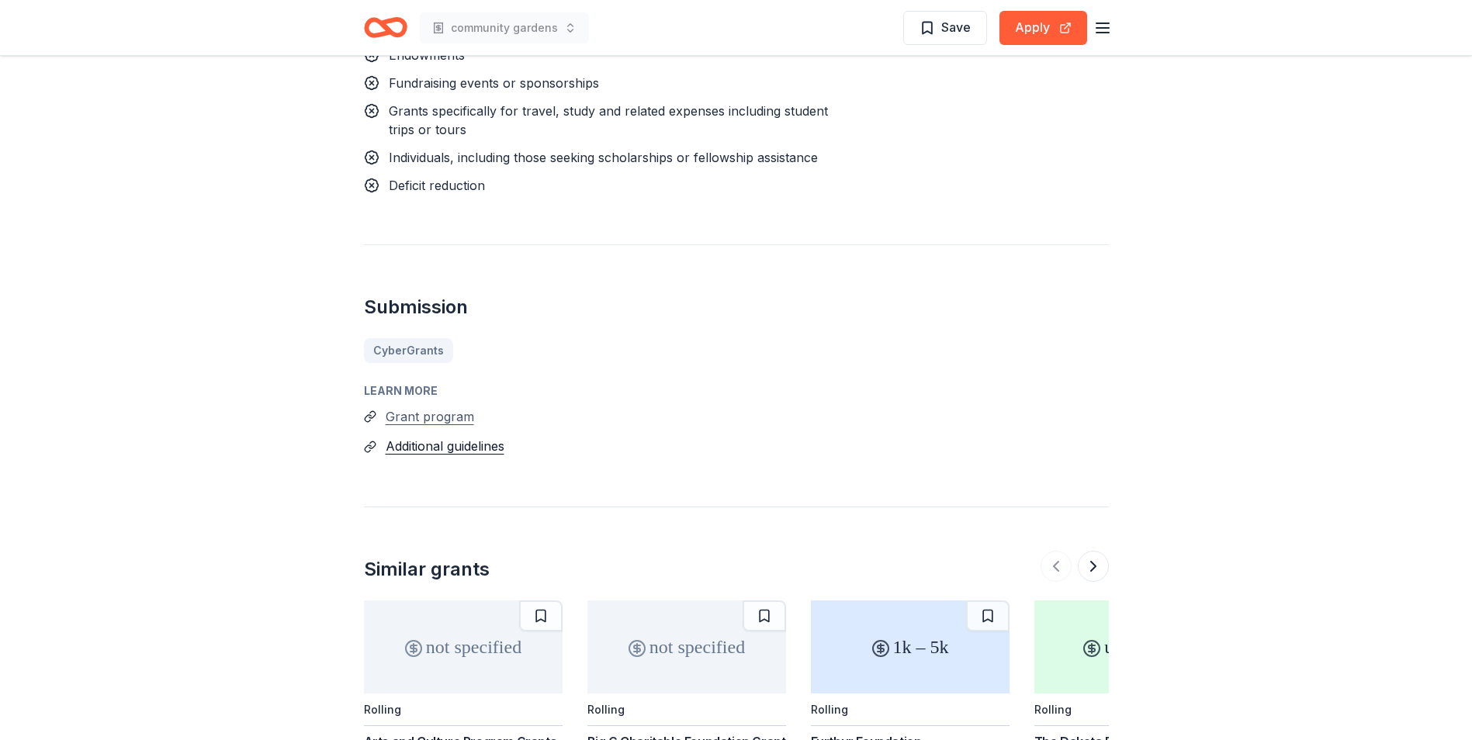 This screenshot has width=1472, height=740. What do you see at coordinates (736, 391) in the screenshot?
I see `div: Learn more` at bounding box center [736, 391].